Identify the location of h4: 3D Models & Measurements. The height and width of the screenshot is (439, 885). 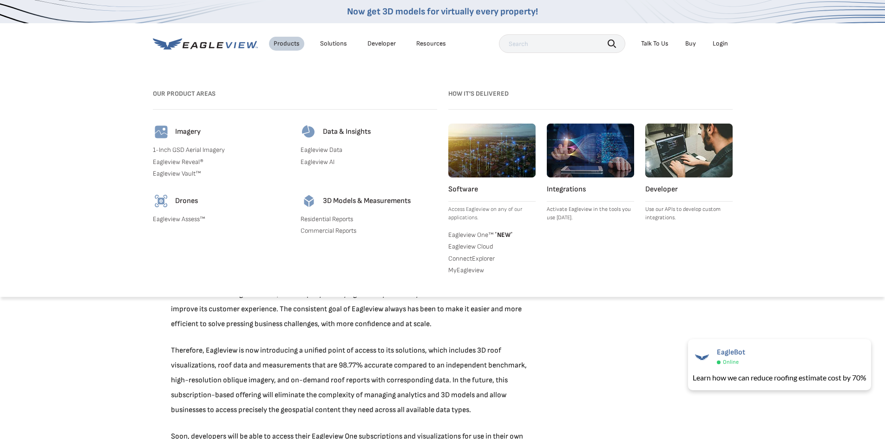
(367, 201).